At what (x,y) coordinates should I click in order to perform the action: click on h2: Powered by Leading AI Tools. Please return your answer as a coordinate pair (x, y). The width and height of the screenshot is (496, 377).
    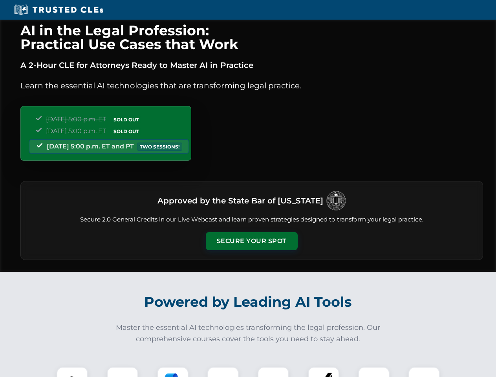
    Looking at the image, I should click on (248, 302).